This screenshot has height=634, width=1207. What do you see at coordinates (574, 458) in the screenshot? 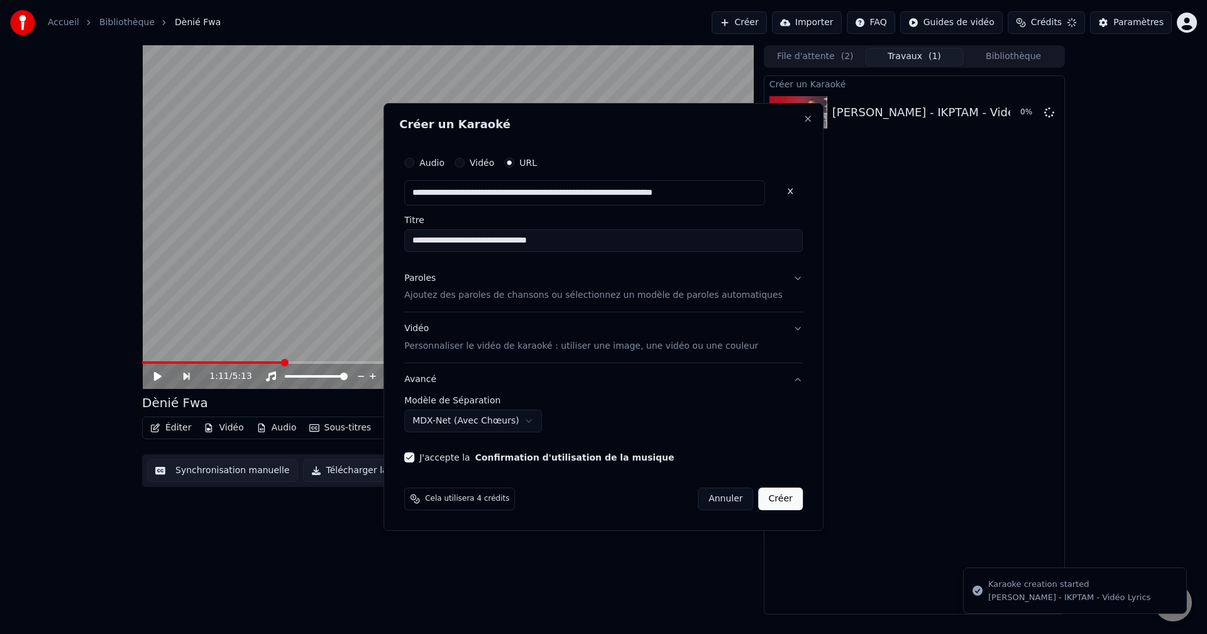
I see `button: J'accepte la` at bounding box center [574, 458].